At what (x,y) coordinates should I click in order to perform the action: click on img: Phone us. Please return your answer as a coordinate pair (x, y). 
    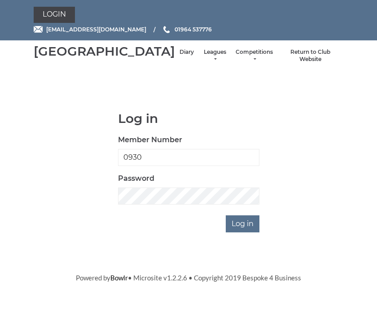
    Looking at the image, I should click on (167, 30).